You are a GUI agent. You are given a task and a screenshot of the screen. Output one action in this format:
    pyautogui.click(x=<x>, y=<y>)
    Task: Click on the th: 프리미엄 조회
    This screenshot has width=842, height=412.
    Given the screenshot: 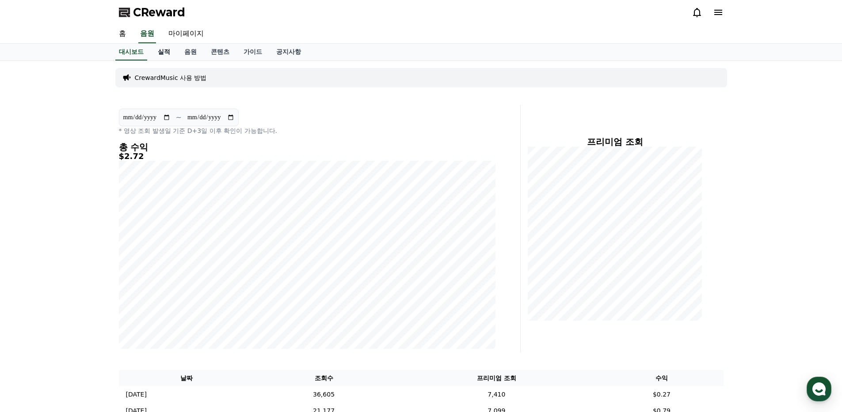 What is the action you would take?
    pyautogui.click(x=496, y=378)
    